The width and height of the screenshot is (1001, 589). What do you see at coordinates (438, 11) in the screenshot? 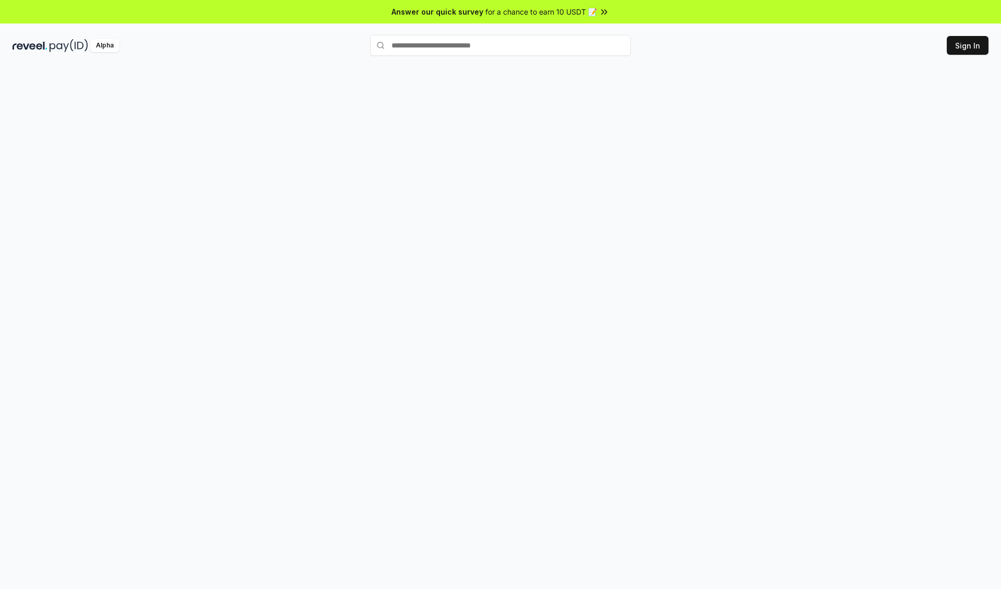
I see `span: Answer our quick survey` at bounding box center [438, 11].